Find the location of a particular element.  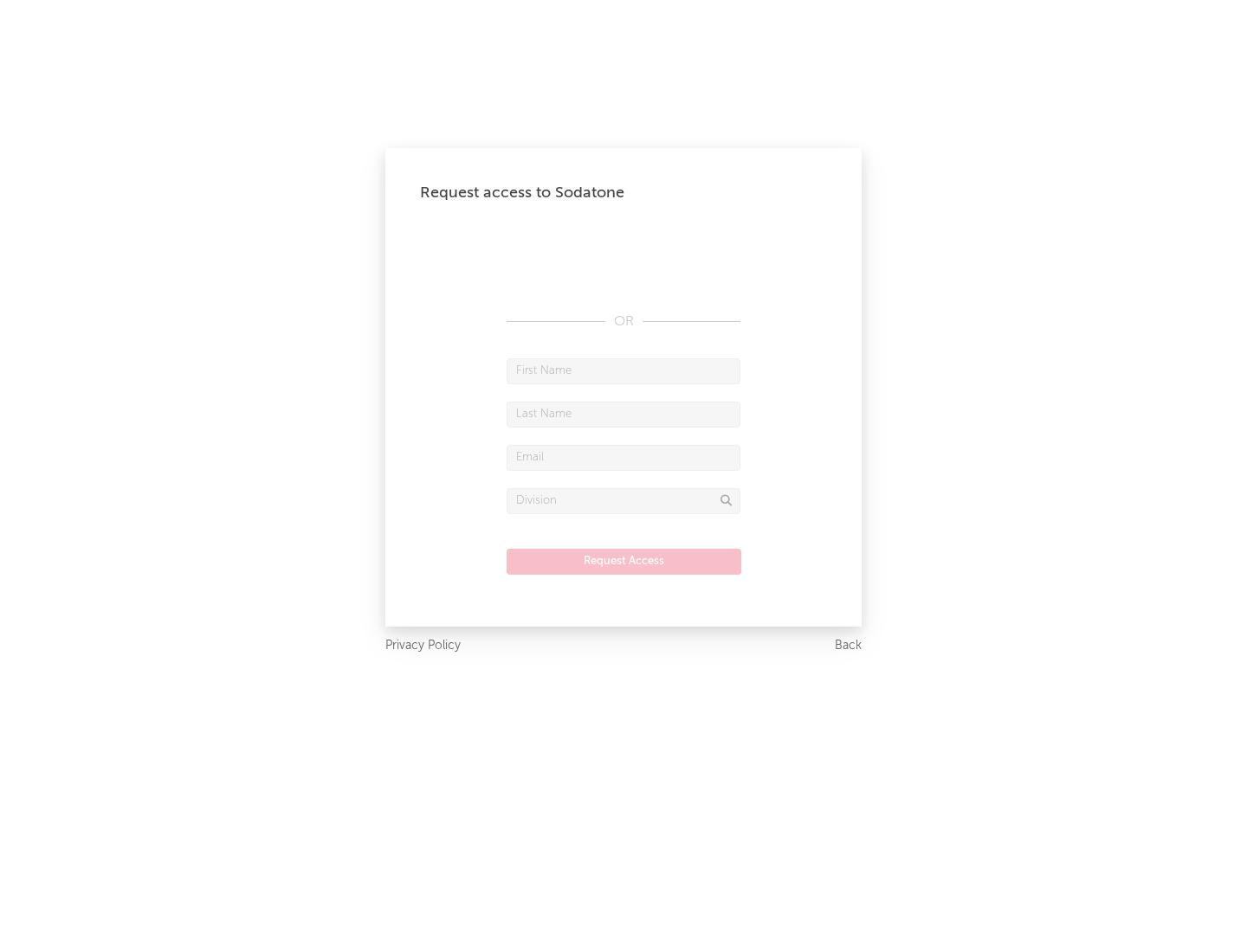

div: Request access to Sodatone is located at coordinates (623, 193).